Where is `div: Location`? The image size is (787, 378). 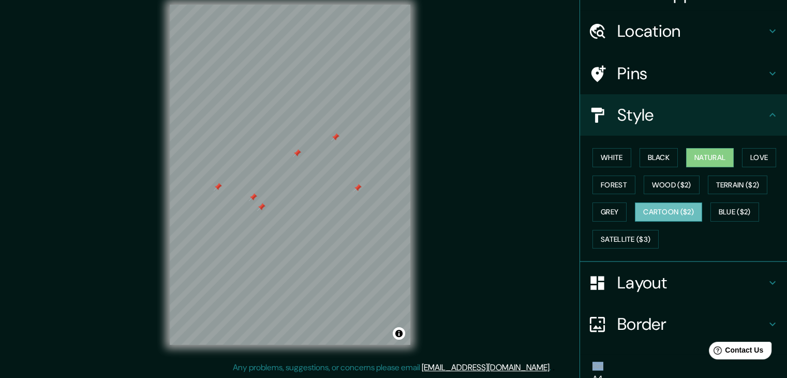
div: Location is located at coordinates (684, 31).